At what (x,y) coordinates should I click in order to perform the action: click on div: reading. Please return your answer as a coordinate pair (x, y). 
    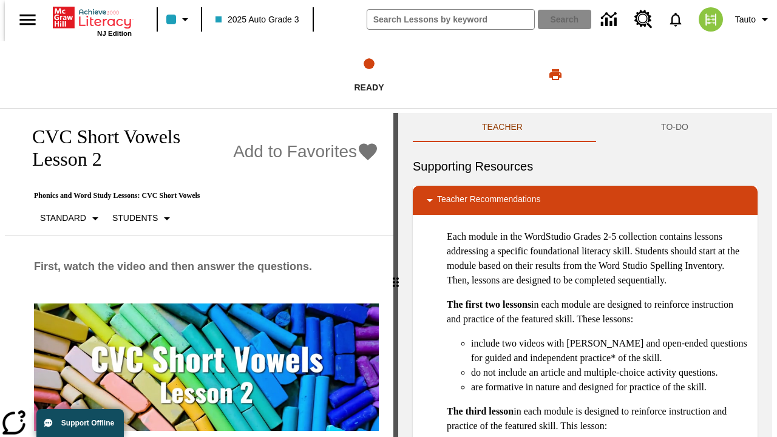
    Looking at the image, I should click on (199, 272).